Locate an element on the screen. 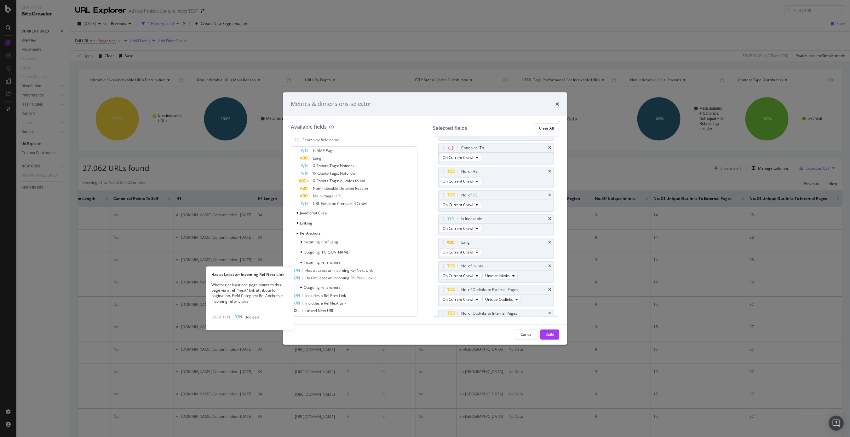 The height and width of the screenshot is (437, 850). button: Build is located at coordinates (550, 334).